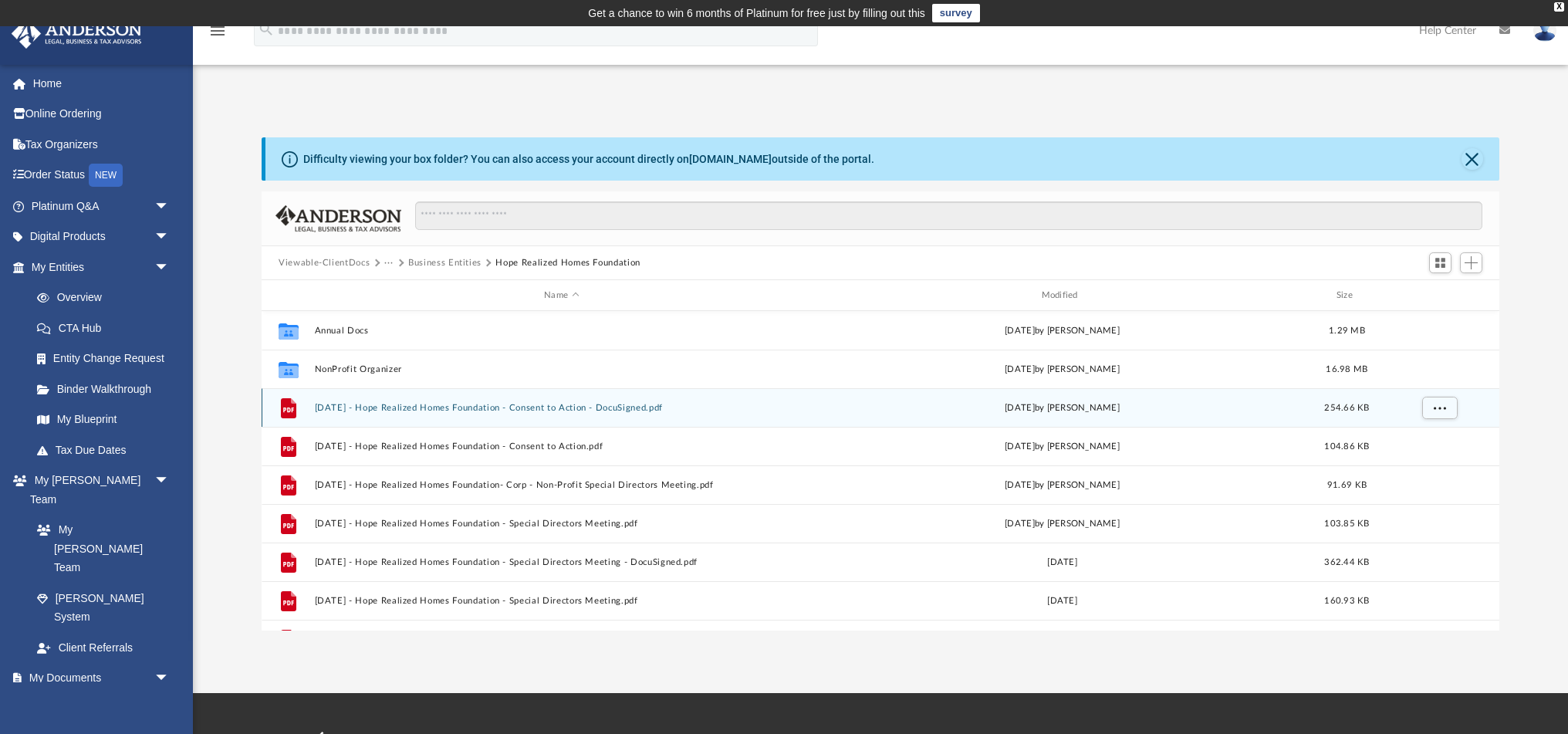 Image resolution: width=1568 pixels, height=734 pixels. What do you see at coordinates (948, 216) in the screenshot?
I see `input: Search files and folders` at bounding box center [948, 216].